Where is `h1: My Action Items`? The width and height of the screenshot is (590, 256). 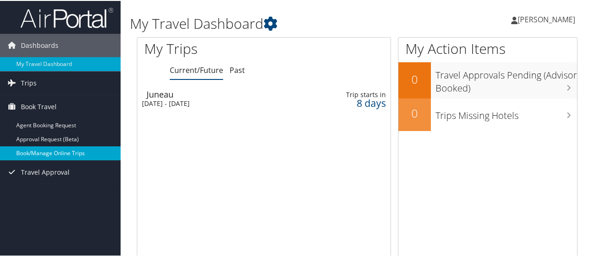
h1: My Action Items is located at coordinates (487, 48).